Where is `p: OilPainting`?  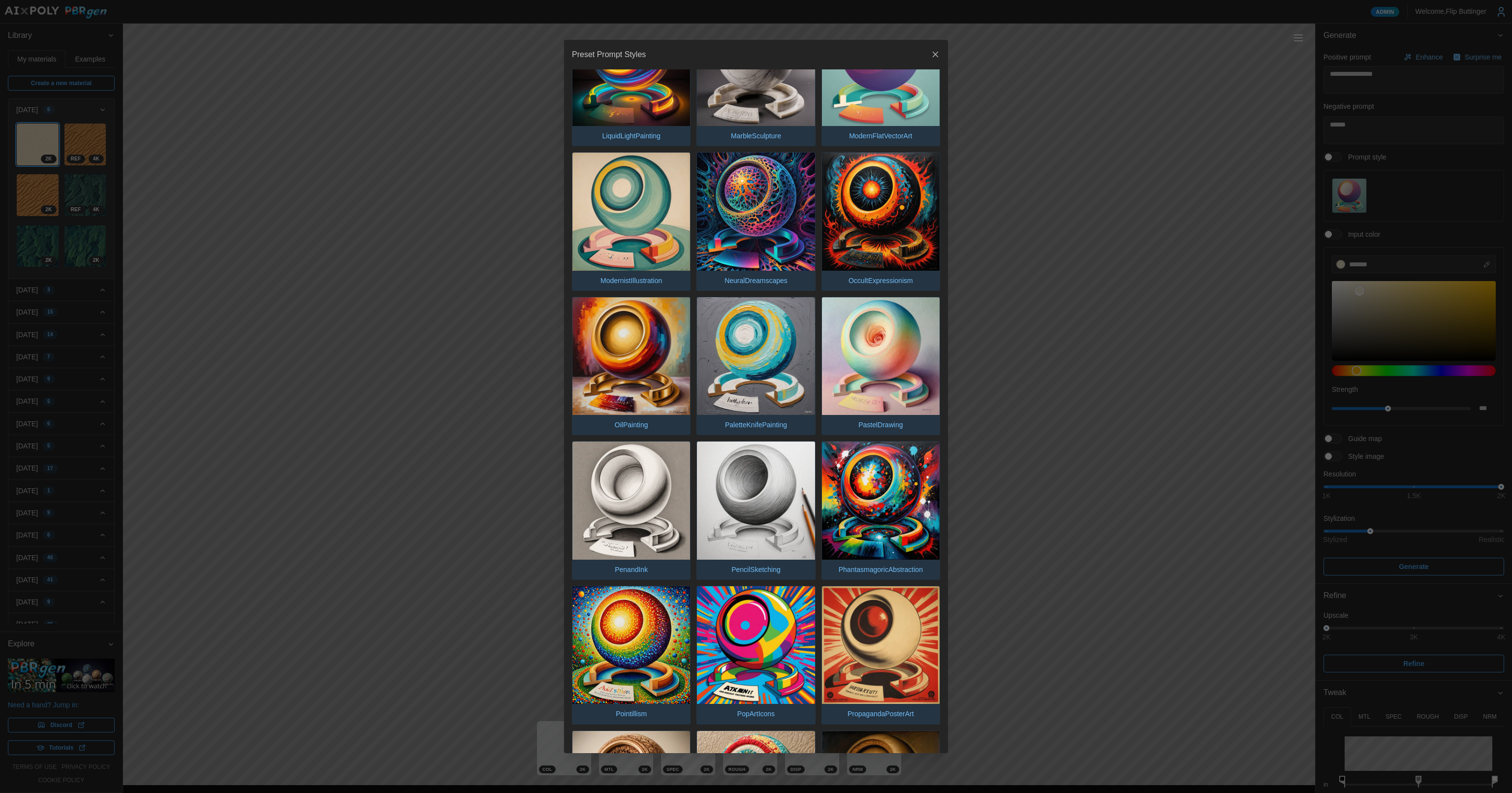
p: OilPainting is located at coordinates (631, 425).